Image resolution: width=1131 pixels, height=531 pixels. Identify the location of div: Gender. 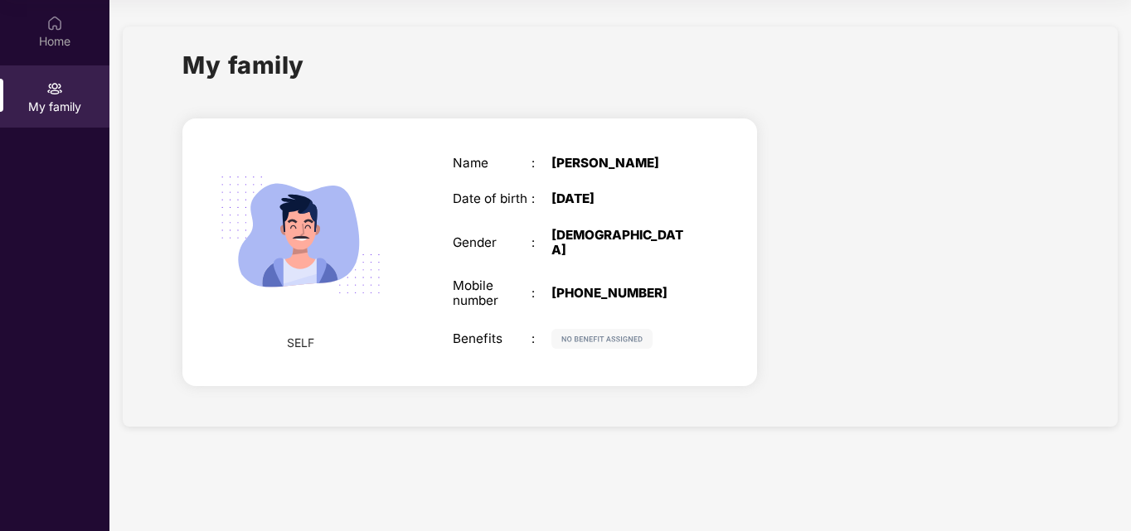
(492, 243).